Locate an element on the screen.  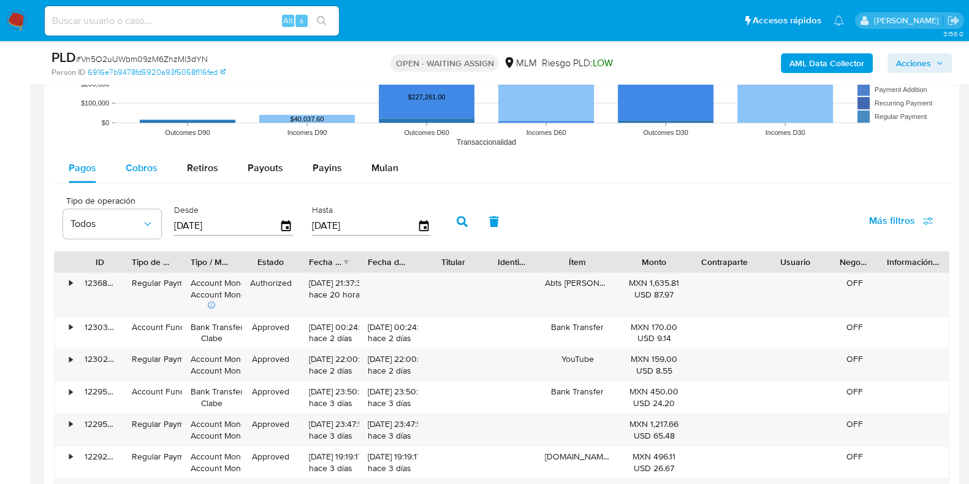
span: Acciones is located at coordinates (914, 63).